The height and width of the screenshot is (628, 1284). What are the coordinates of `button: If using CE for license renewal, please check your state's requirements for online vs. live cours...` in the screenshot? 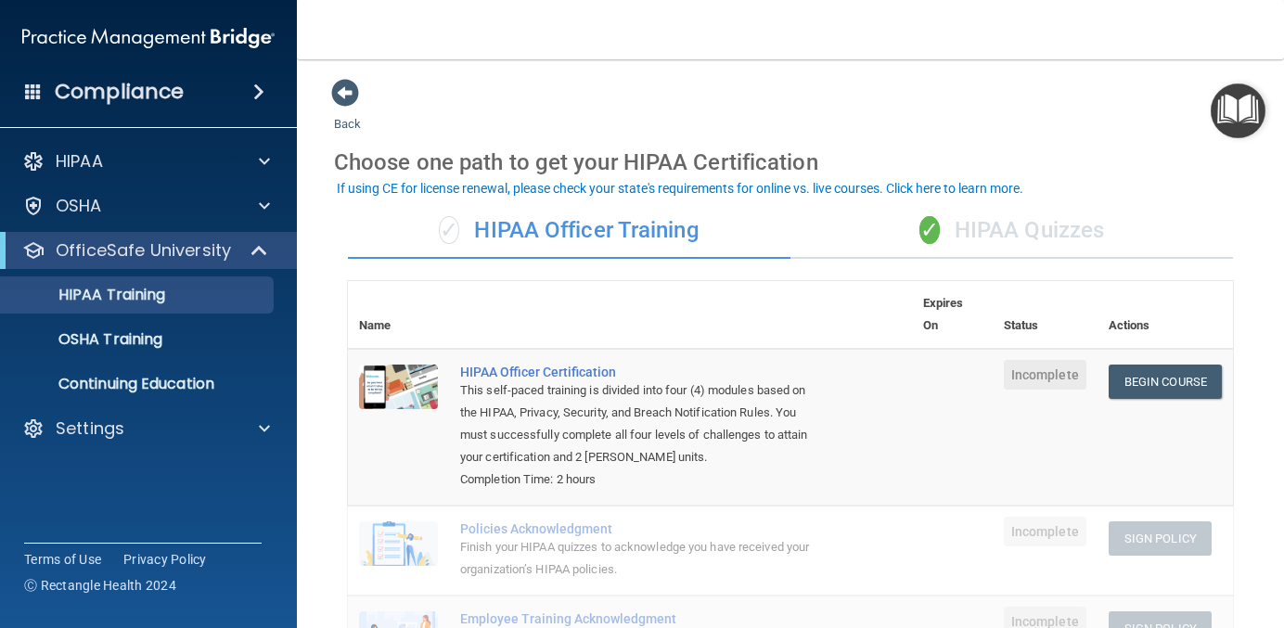 It's located at (680, 188).